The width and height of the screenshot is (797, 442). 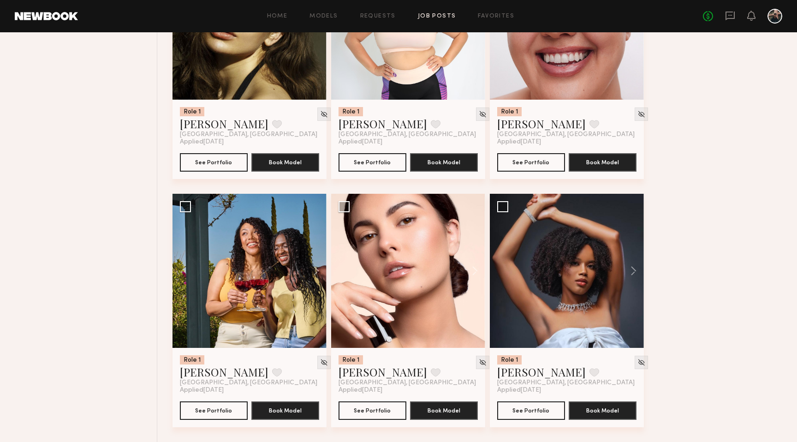 What do you see at coordinates (437, 16) in the screenshot?
I see `a: Job Posts` at bounding box center [437, 16].